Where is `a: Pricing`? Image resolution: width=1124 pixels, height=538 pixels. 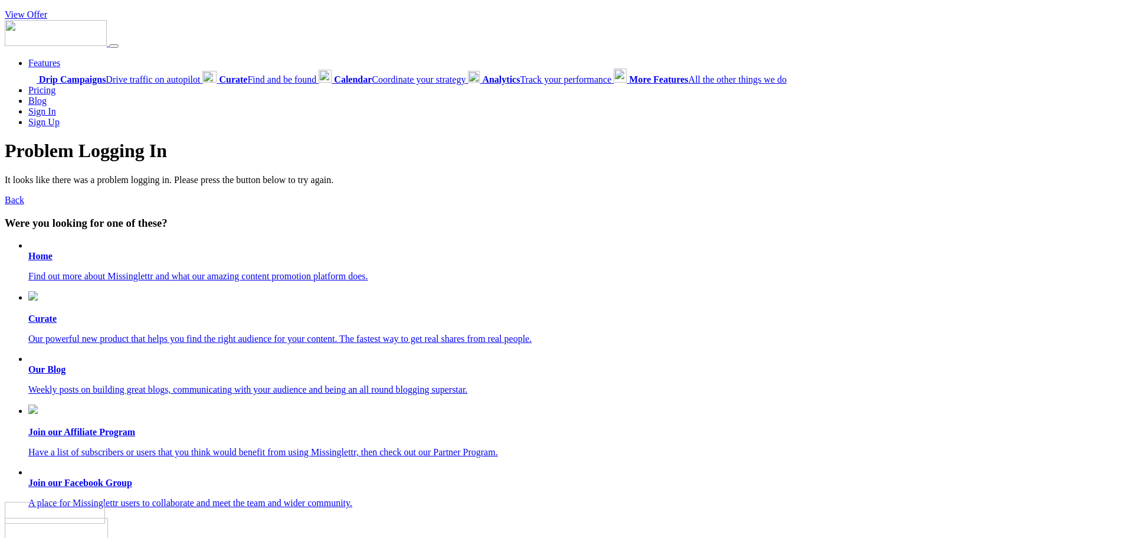 a: Pricing is located at coordinates (42, 90).